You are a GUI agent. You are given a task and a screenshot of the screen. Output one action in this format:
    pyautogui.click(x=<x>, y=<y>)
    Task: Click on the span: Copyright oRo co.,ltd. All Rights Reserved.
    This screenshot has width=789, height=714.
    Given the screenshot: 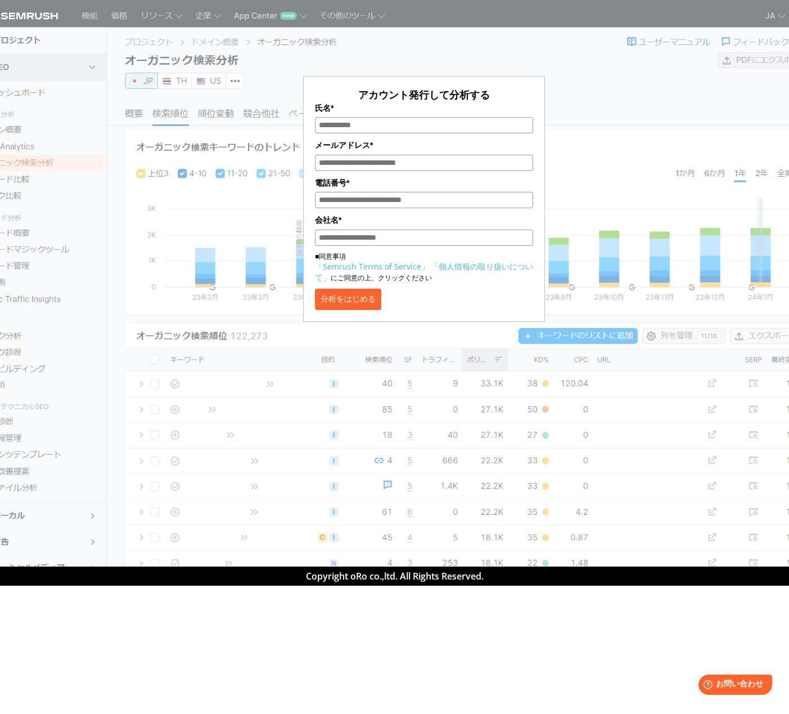 What is the action you would take?
    pyautogui.click(x=395, y=576)
    